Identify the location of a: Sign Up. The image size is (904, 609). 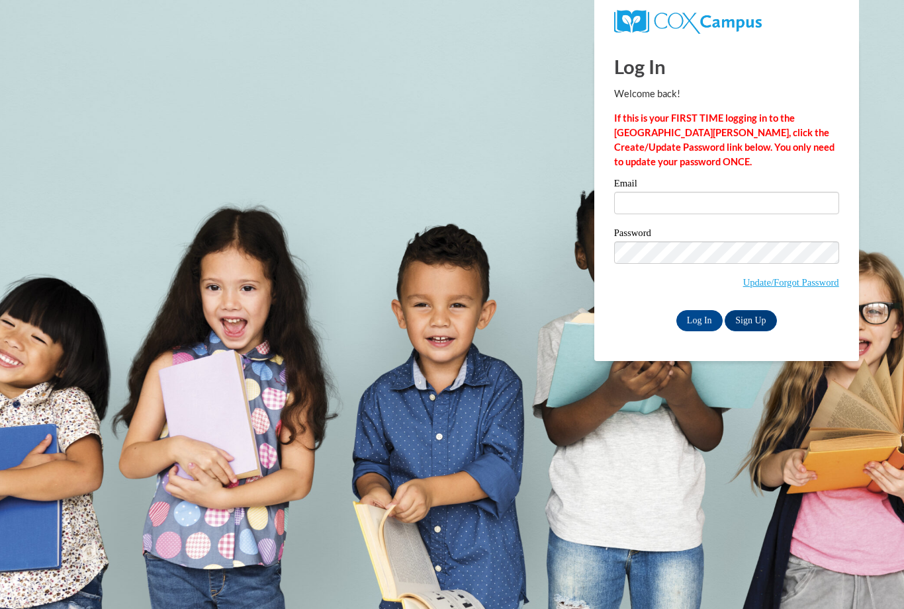
(750, 321).